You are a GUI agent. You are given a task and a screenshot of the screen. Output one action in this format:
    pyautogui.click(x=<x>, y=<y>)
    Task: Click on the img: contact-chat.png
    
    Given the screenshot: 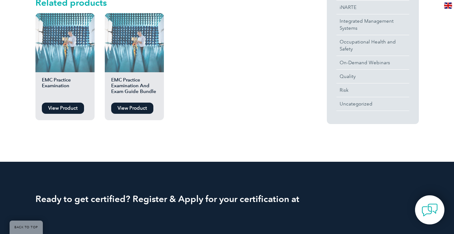 What is the action you would take?
    pyautogui.click(x=430, y=210)
    